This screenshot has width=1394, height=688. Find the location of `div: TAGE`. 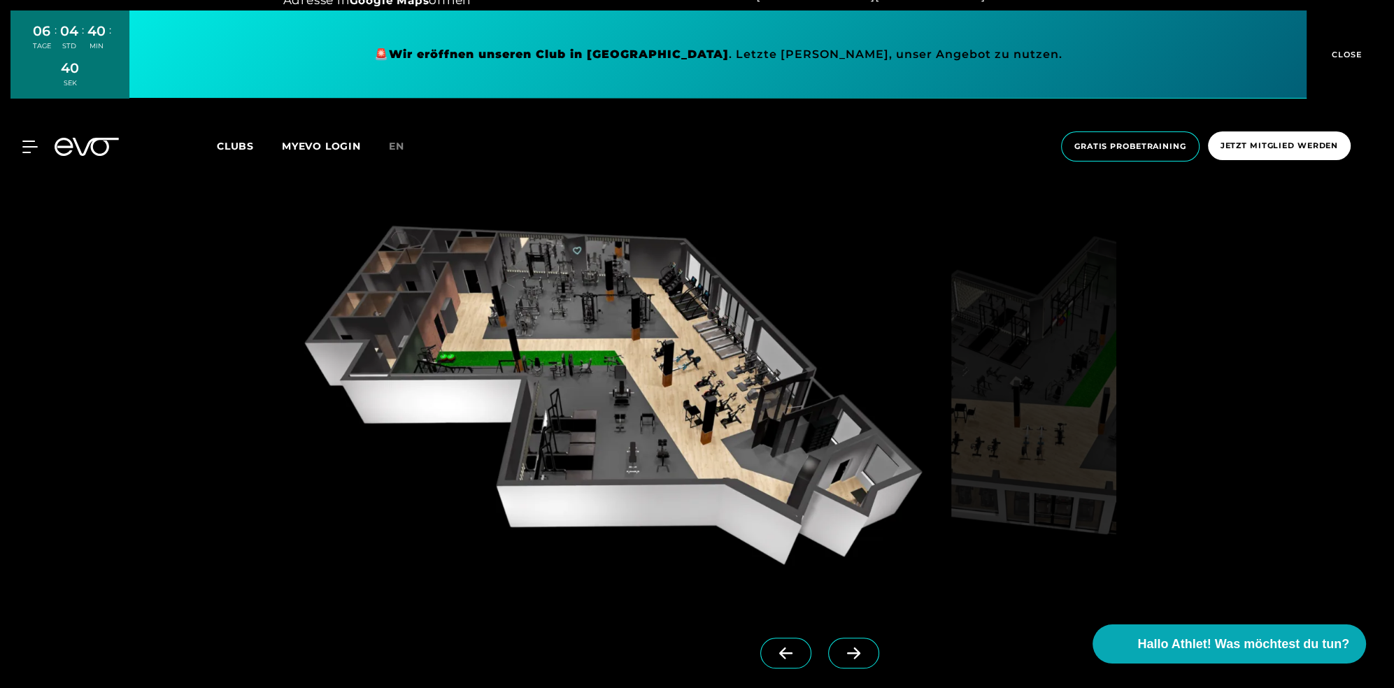

div: TAGE is located at coordinates (42, 46).